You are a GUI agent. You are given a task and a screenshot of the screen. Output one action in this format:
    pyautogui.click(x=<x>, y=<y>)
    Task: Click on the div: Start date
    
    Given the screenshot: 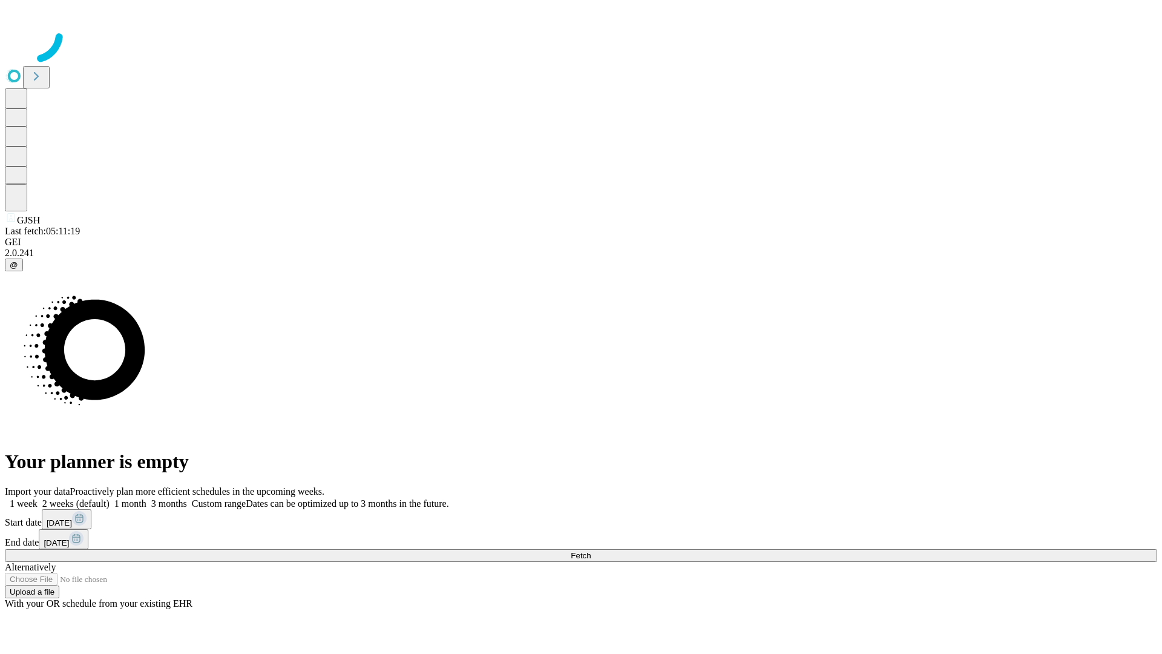 What is the action you would take?
    pyautogui.click(x=581, y=519)
    